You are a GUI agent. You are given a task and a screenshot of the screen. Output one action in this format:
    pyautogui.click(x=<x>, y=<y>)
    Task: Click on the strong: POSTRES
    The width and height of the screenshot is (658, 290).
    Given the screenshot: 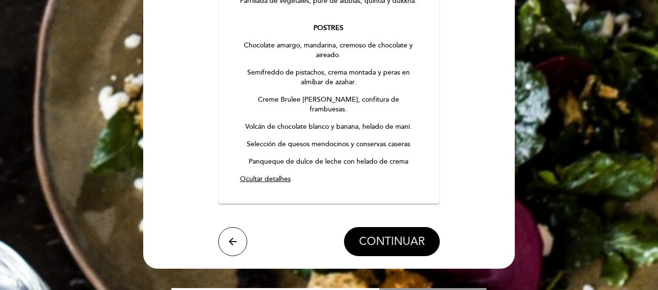 What is the action you would take?
    pyautogui.click(x=329, y=28)
    